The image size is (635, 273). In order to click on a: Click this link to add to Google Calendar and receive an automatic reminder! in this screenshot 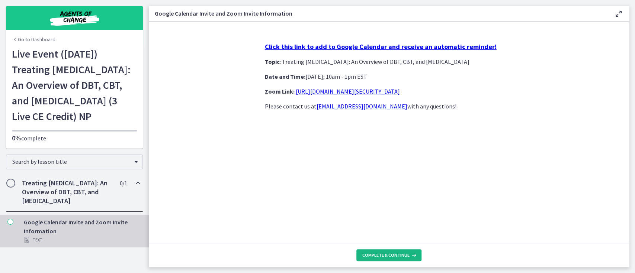, I will do `click(380, 47)`.